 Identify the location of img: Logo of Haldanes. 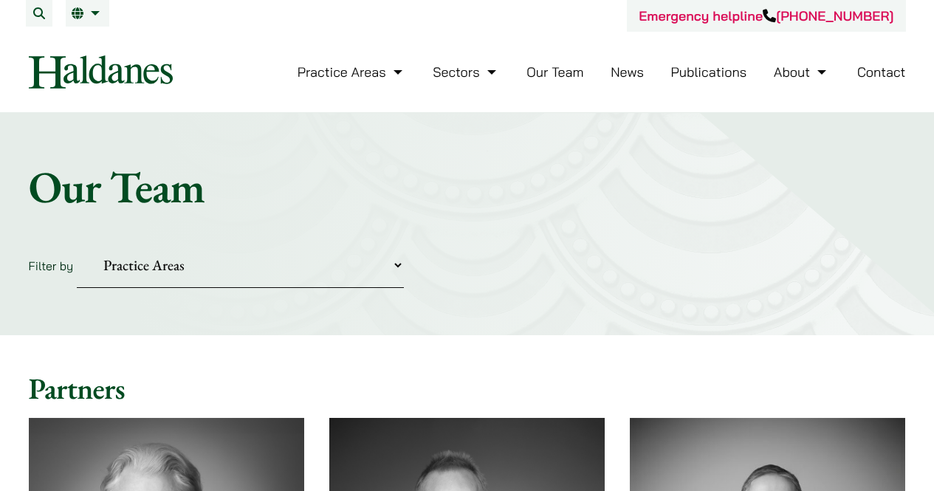
(100, 72).